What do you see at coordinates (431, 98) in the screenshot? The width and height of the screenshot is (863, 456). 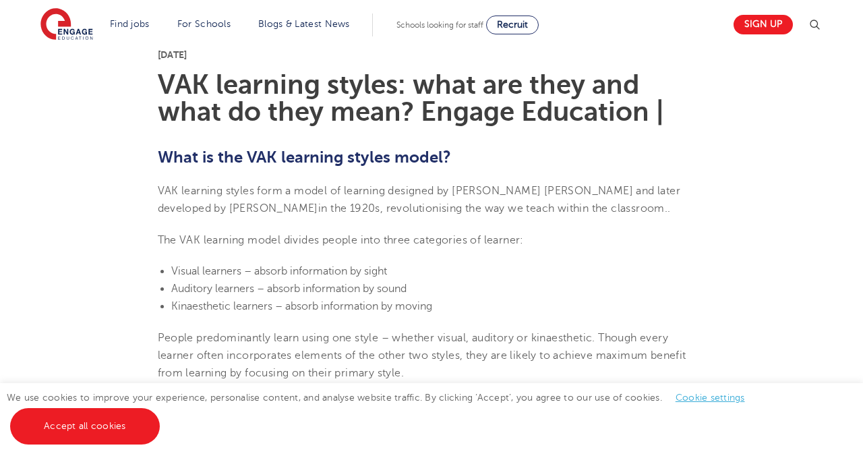 I see `h1: VAK learning styles: what are they and what do they mean? Engage Education |` at bounding box center [431, 98].